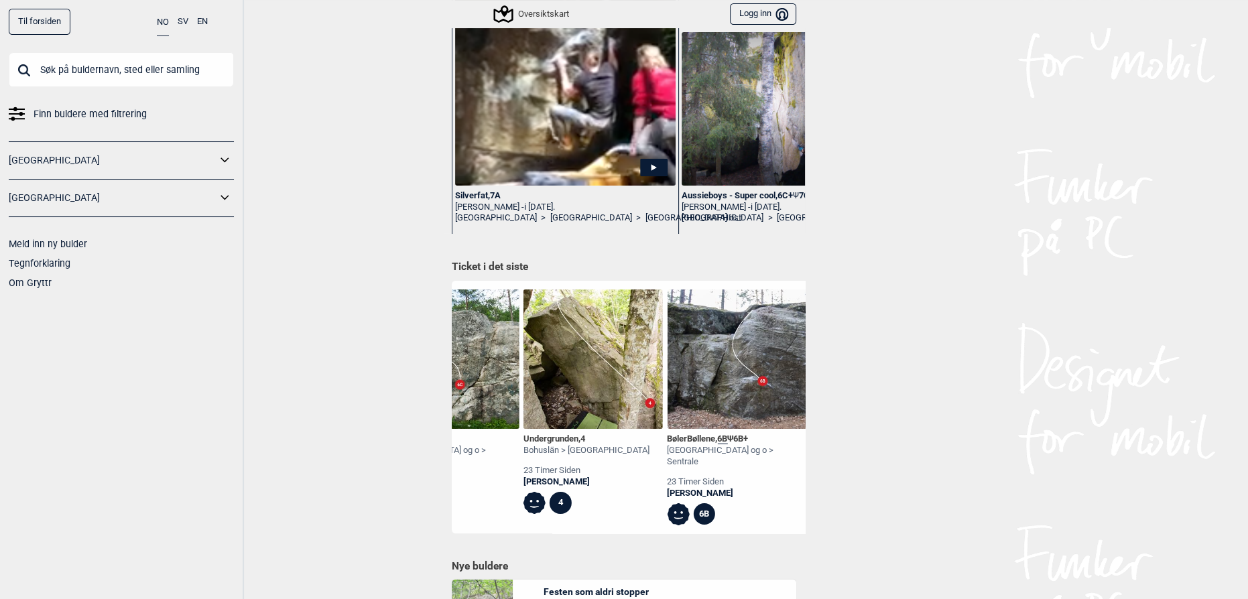 The width and height of the screenshot is (1248, 599). What do you see at coordinates (792, 109) in the screenshot?
I see `img: Staffan pa Supercool` at bounding box center [792, 109].